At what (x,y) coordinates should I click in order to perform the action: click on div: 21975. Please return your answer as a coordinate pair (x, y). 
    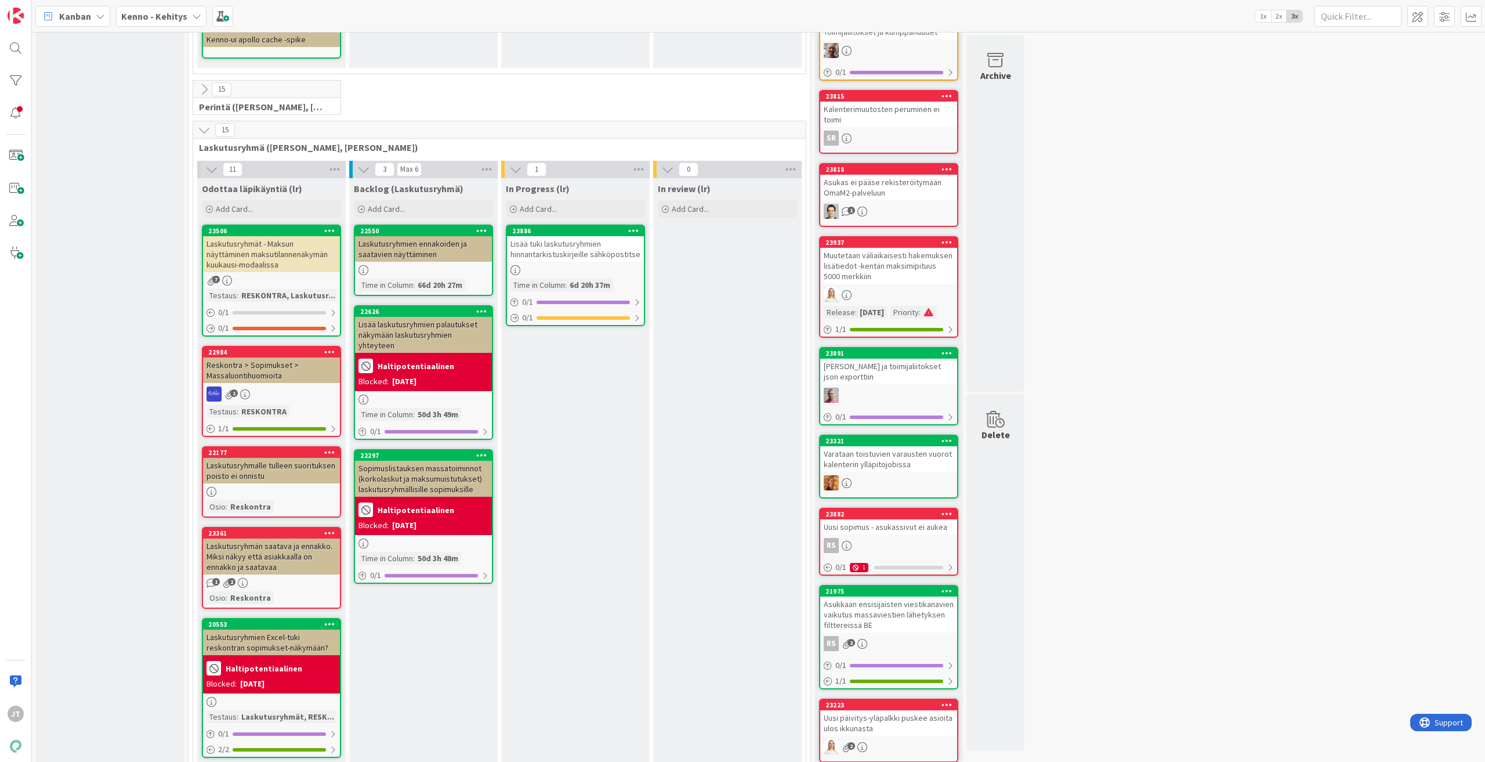
    Looking at the image, I should click on (891, 591).